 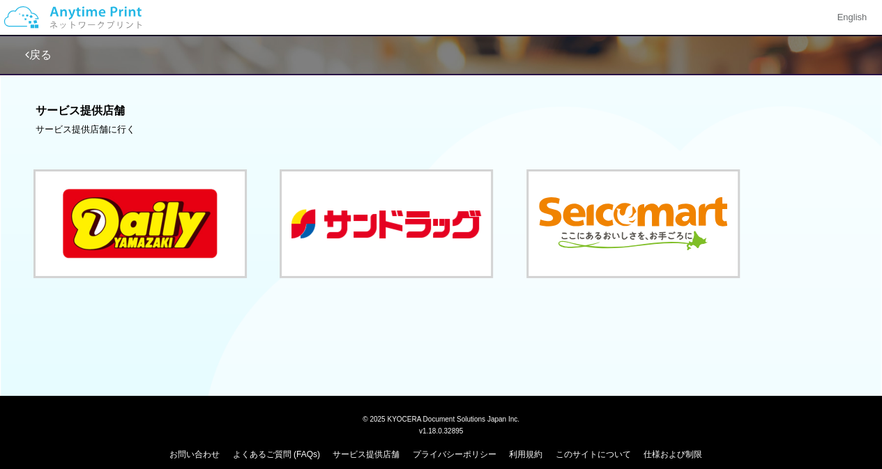 I want to click on a: よくあるご質問 (FAQs), so click(x=276, y=455).